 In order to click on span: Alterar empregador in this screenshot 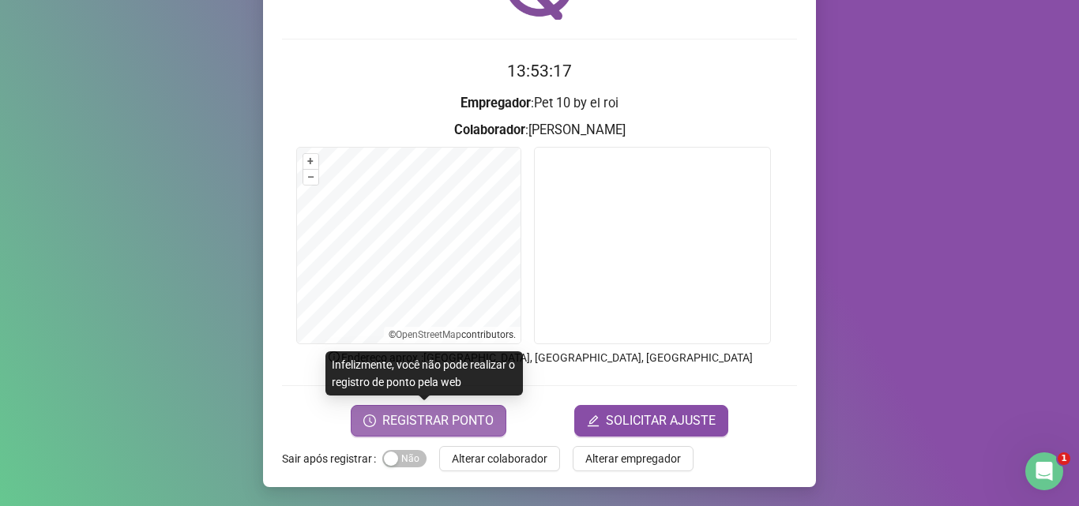, I will do `click(633, 459)`.